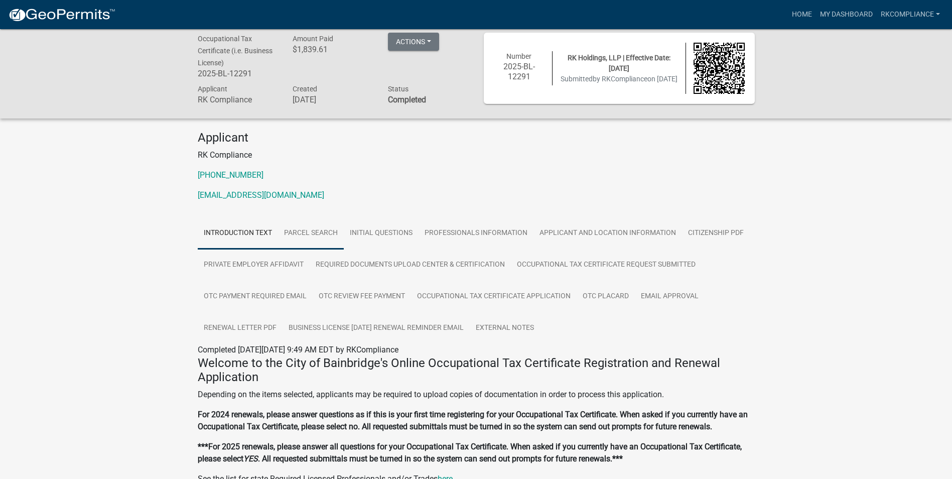  I want to click on a: Applicant and Location Information, so click(608, 233).